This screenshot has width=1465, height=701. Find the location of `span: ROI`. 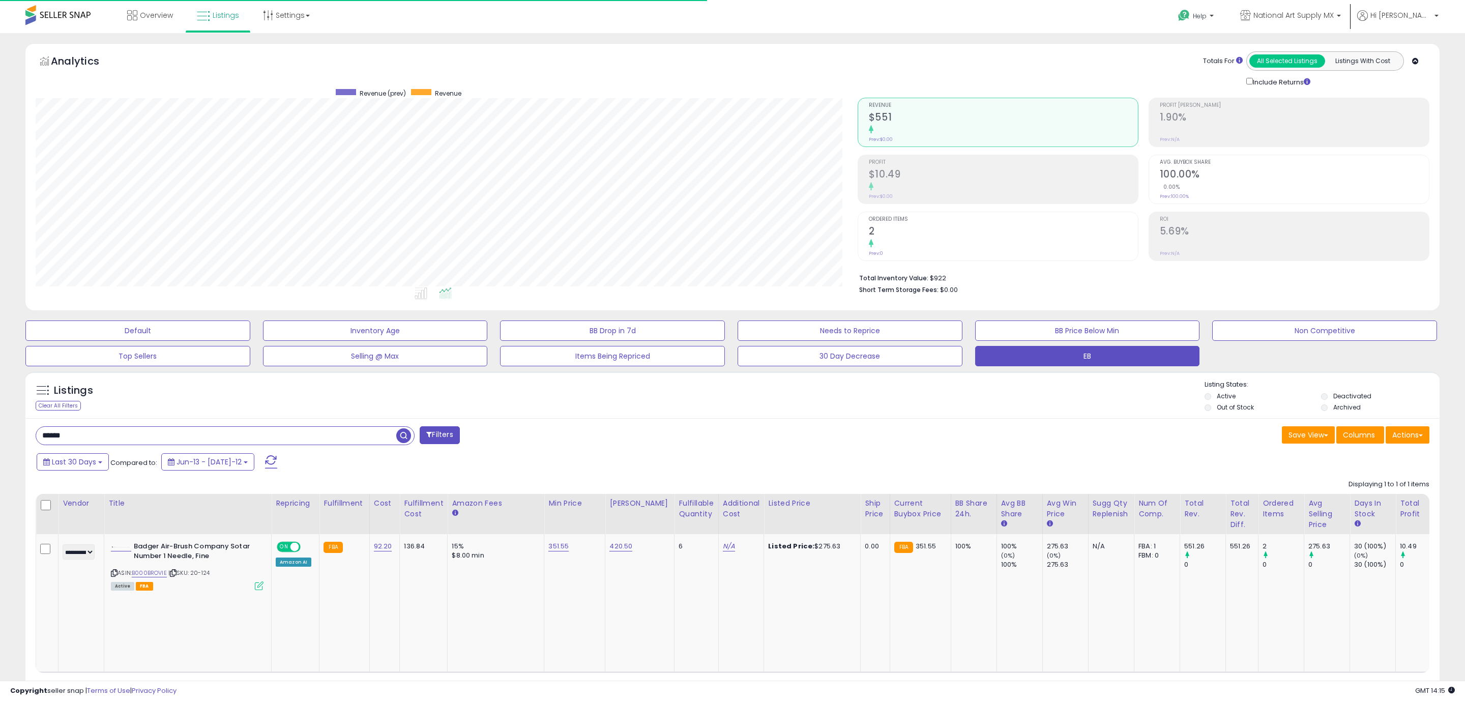

span: ROI is located at coordinates (1294, 219).